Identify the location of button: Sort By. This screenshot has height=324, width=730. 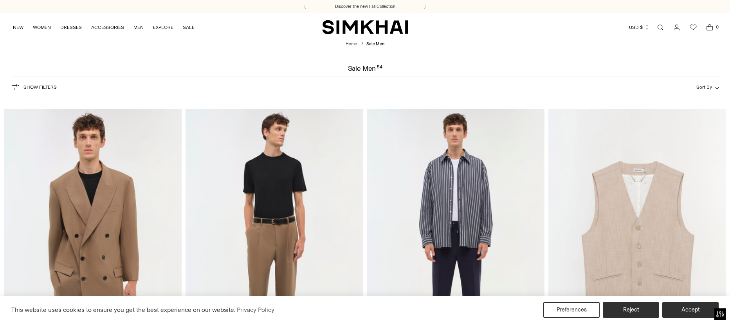
(707, 87).